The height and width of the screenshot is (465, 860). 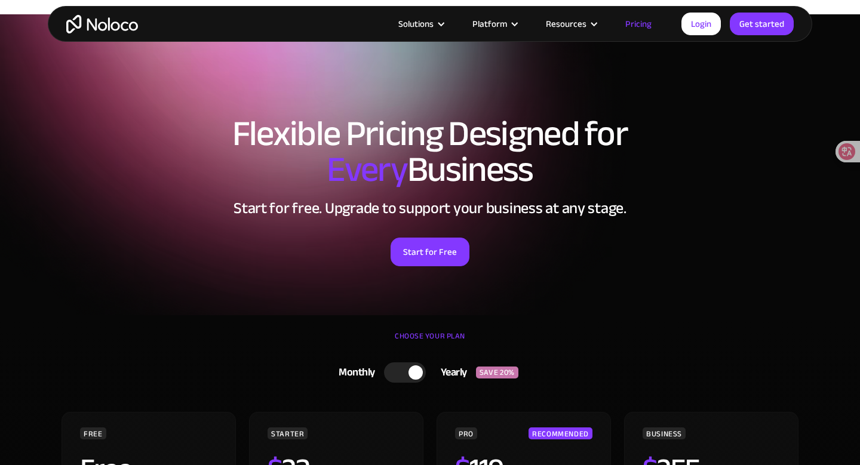 What do you see at coordinates (430, 208) in the screenshot?
I see `h2: Start for free. Upgrade to support your business at any stage.` at bounding box center [430, 208].